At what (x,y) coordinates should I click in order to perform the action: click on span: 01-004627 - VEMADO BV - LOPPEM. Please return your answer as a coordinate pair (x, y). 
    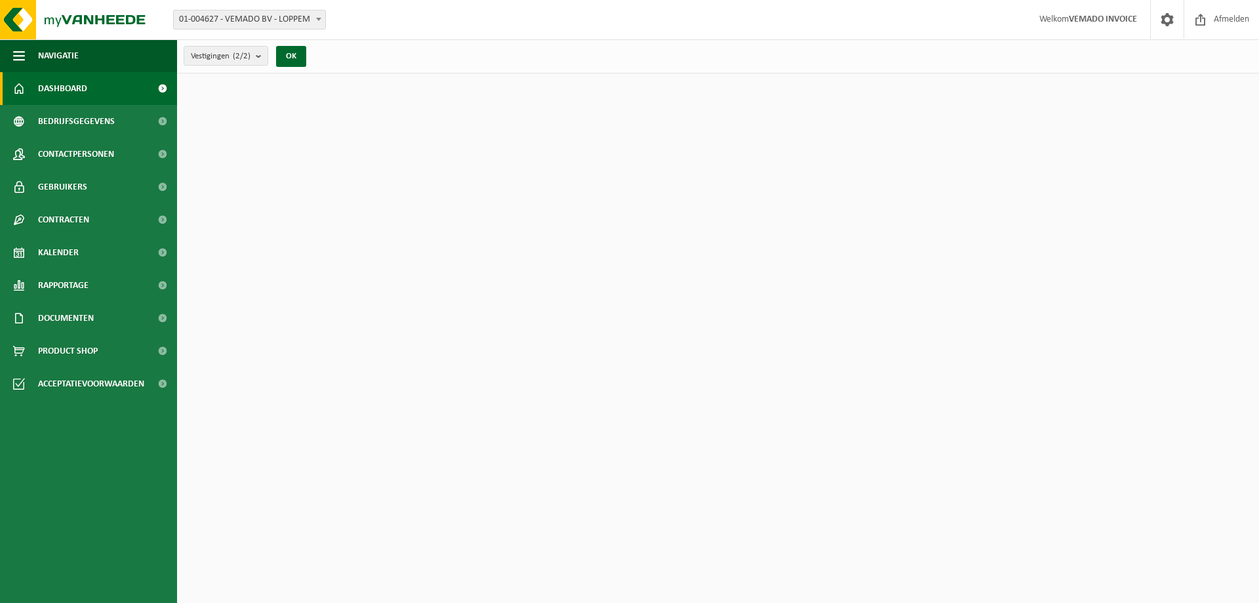
    Looking at the image, I should click on (249, 20).